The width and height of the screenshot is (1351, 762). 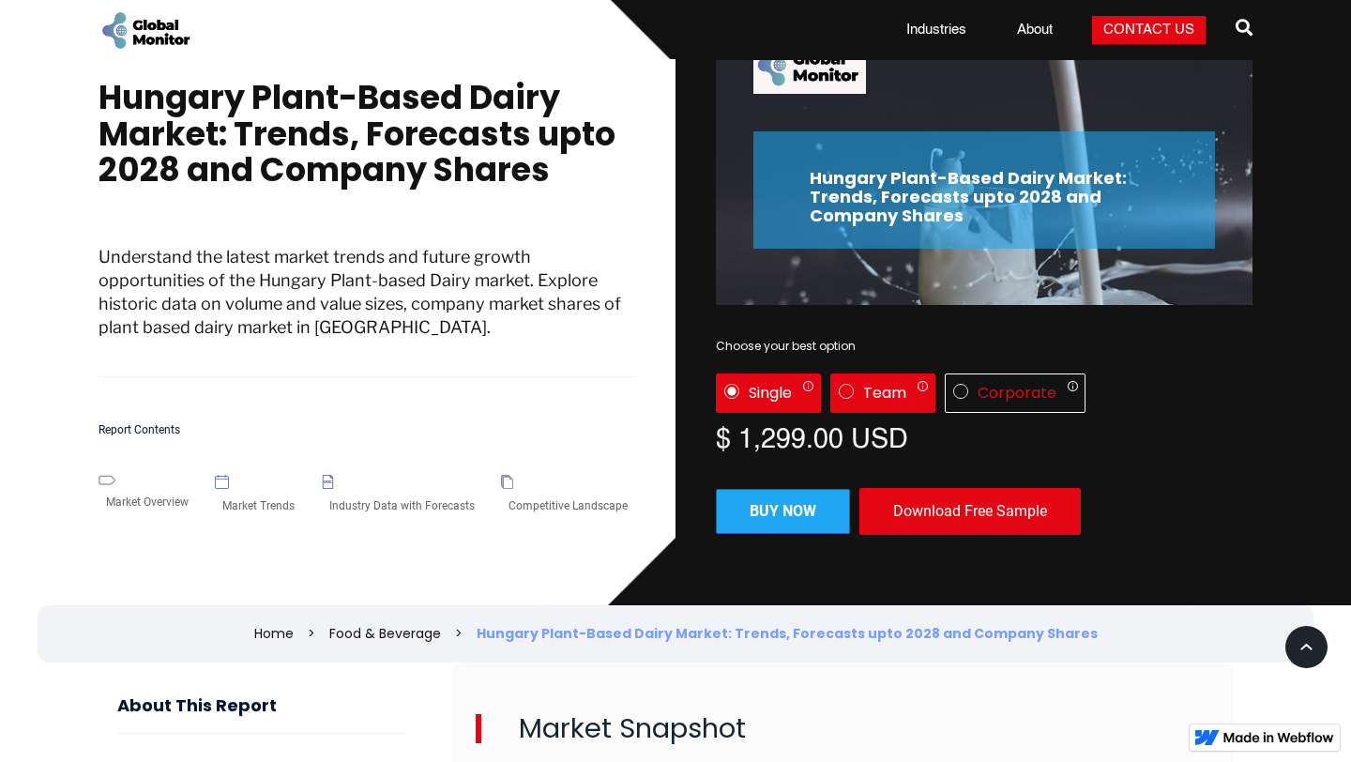 What do you see at coordinates (787, 633) in the screenshot?
I see `div: Hungary Plant-Based Dairy Market: Trends, Forecasts upto 2028 and Company Shares` at bounding box center [787, 633].